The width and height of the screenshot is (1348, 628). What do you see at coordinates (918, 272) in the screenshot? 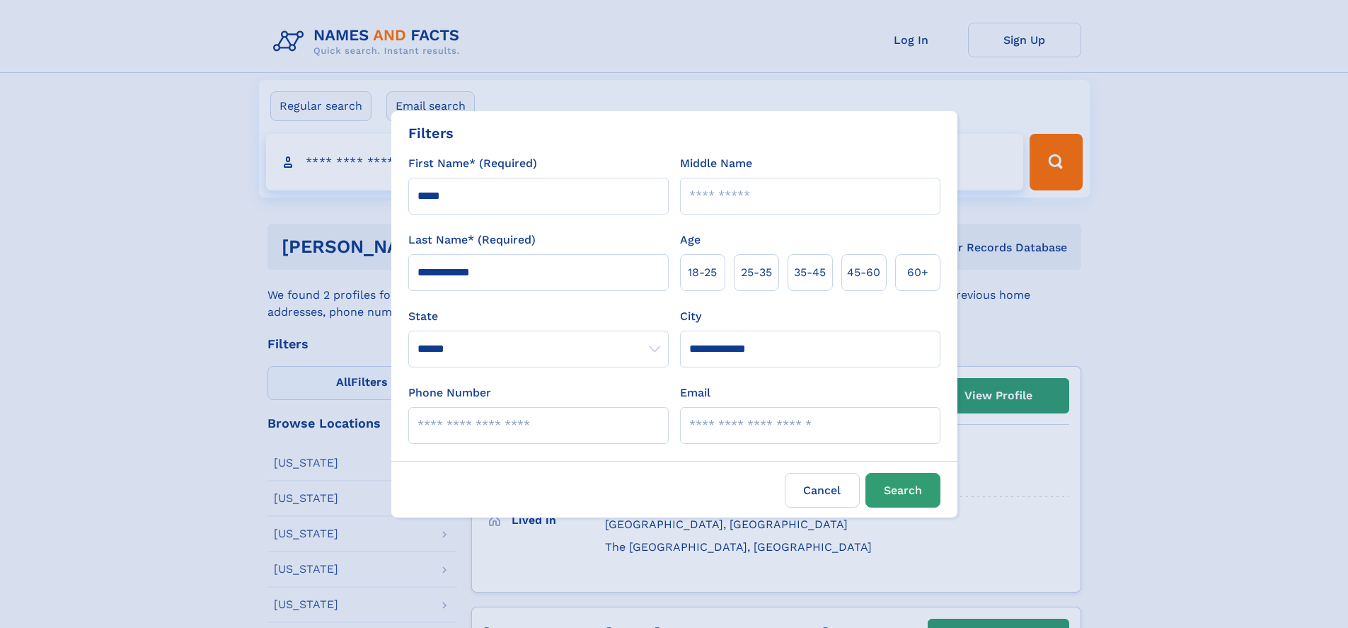
I see `span: 60+` at bounding box center [918, 272].